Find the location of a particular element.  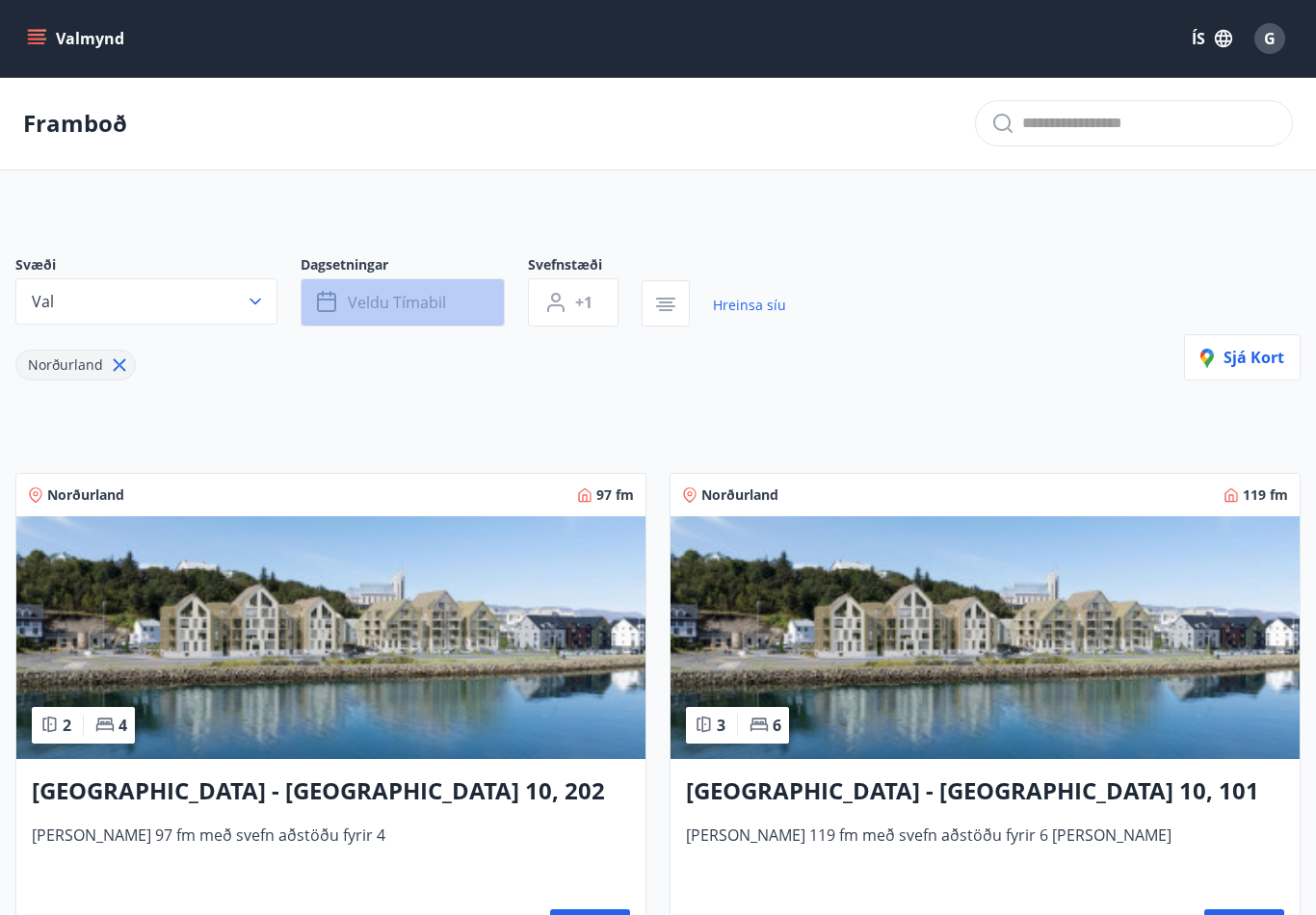

button: Sjá kort is located at coordinates (1241, 358).